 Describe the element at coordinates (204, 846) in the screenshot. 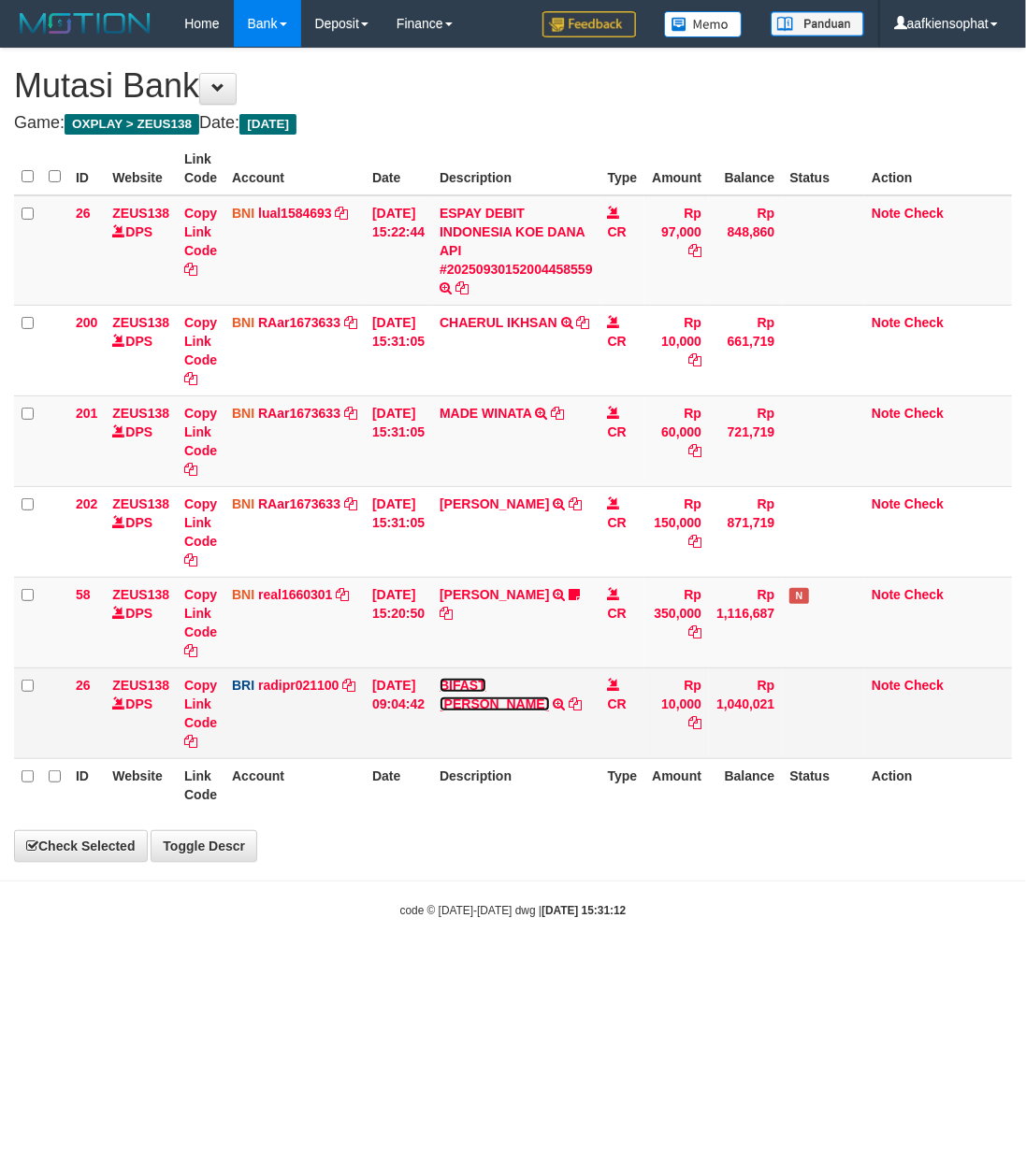

I see `a: Toggle Descr` at that location.